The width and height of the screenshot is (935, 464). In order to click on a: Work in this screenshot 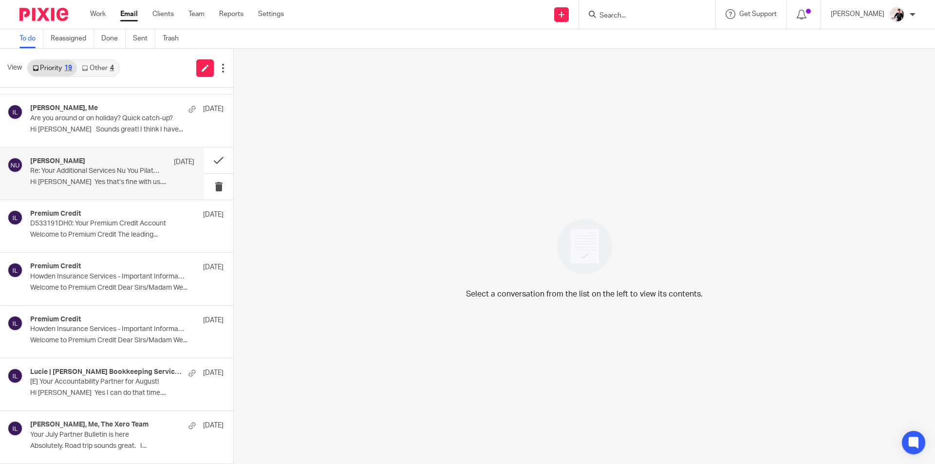, I will do `click(98, 14)`.